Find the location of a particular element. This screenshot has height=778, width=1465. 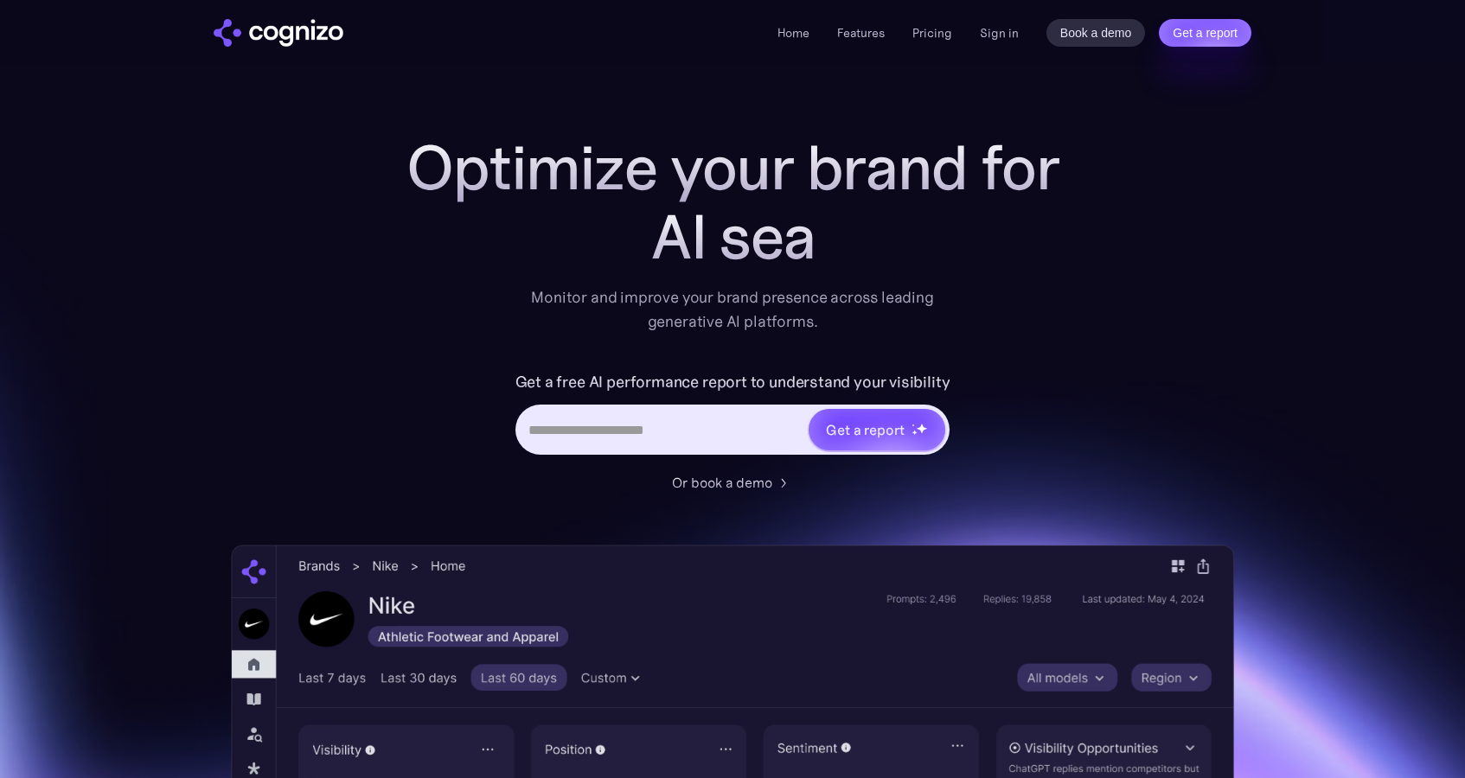

a: Pricing is located at coordinates (932, 33).